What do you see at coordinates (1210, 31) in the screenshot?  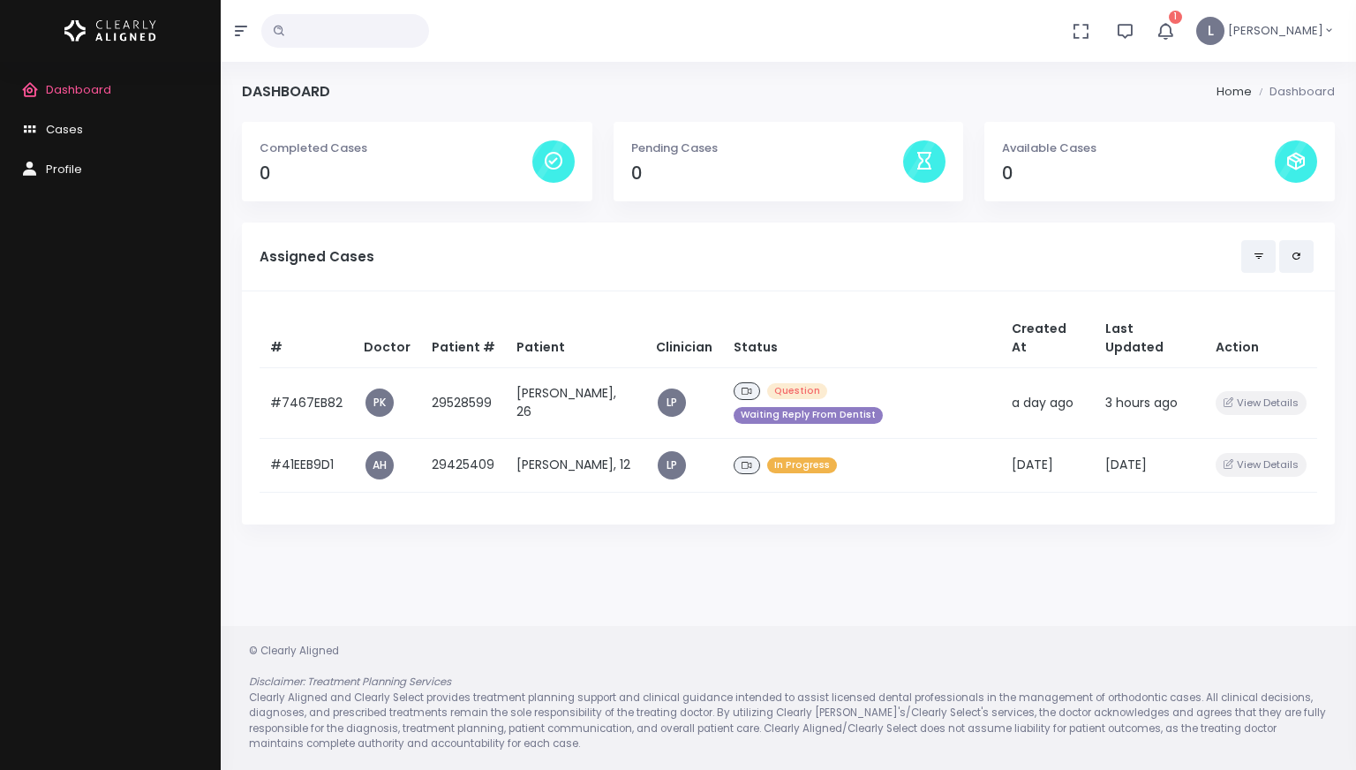 I see `span: L` at bounding box center [1210, 31].